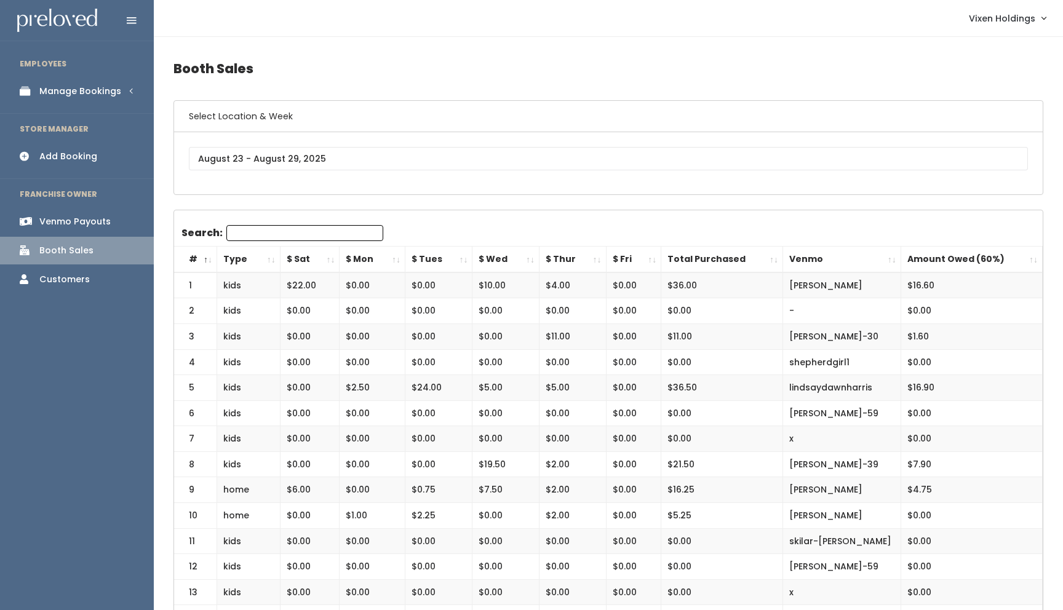  Describe the element at coordinates (439, 388) in the screenshot. I see `td: $24.00` at that location.